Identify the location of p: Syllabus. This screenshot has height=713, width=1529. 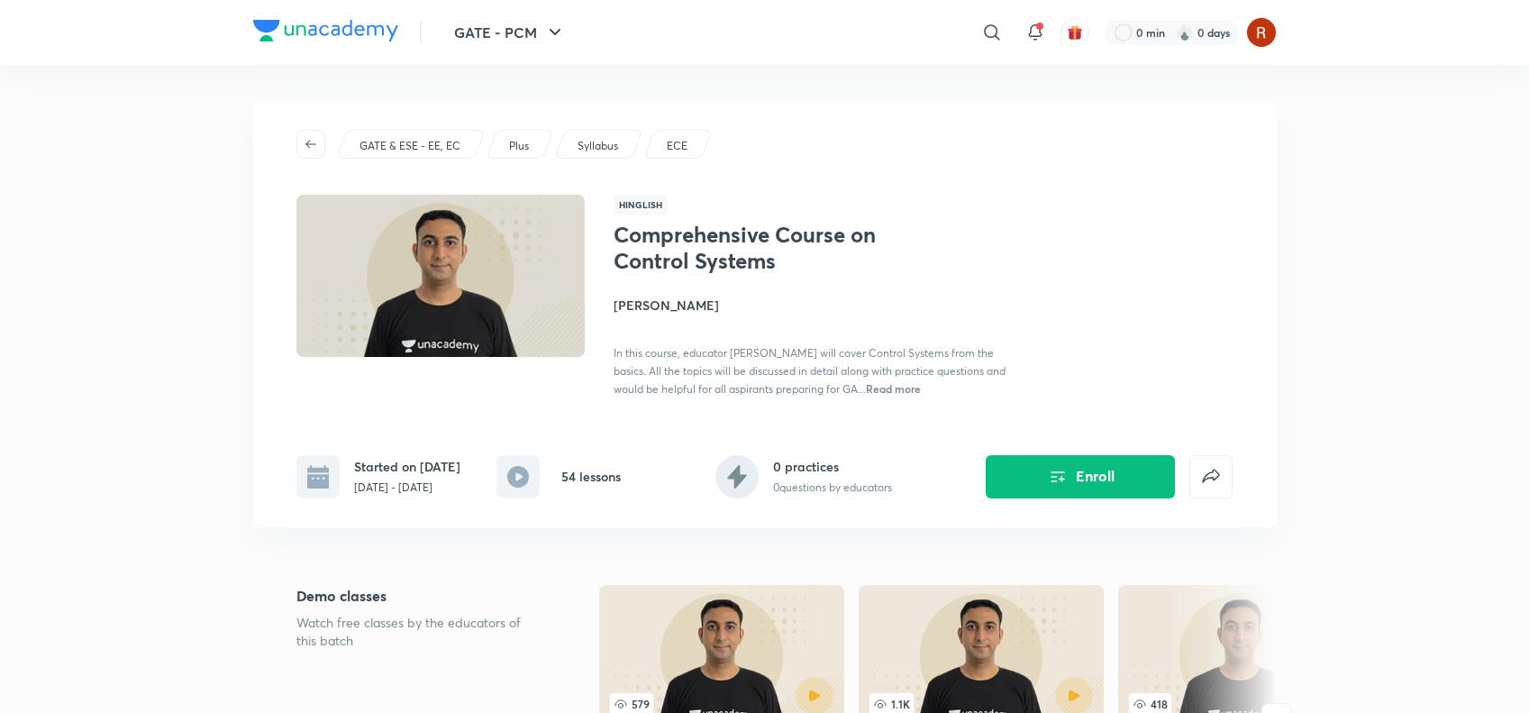
(597, 146).